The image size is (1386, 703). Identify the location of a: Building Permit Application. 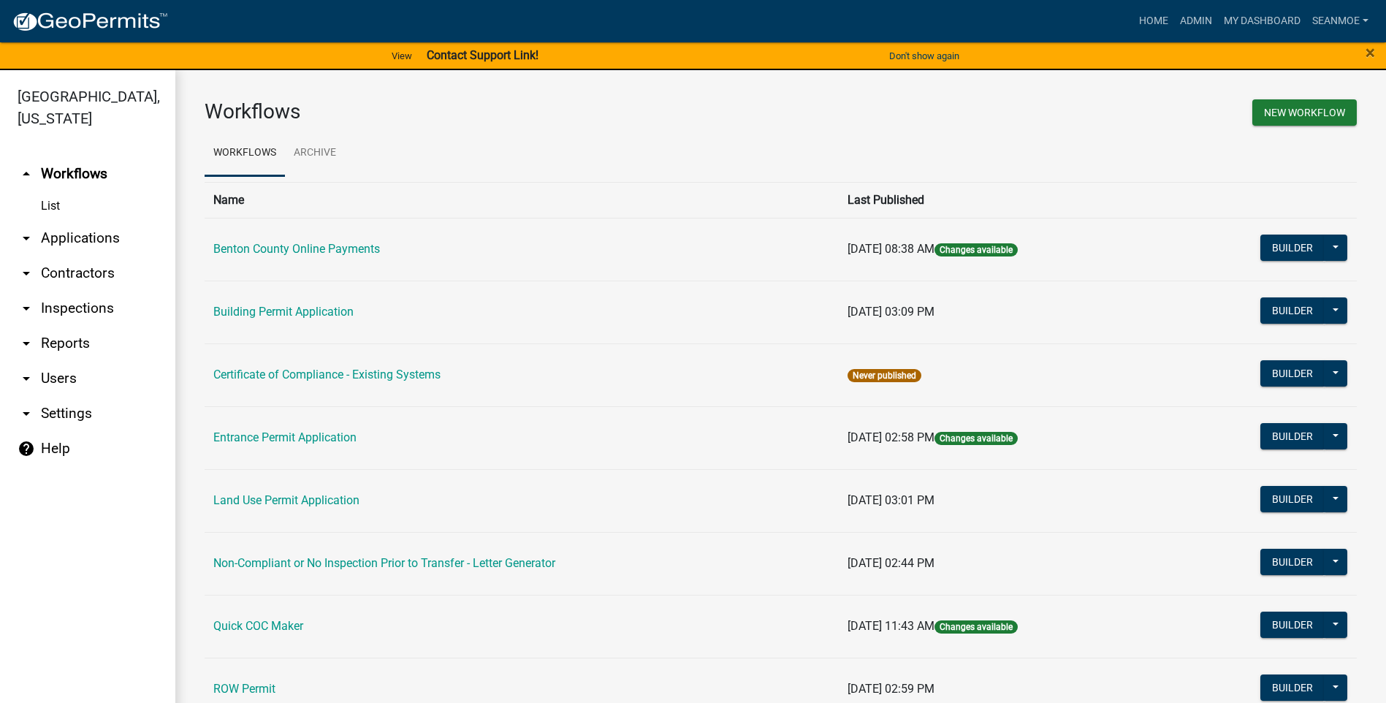
(283, 311).